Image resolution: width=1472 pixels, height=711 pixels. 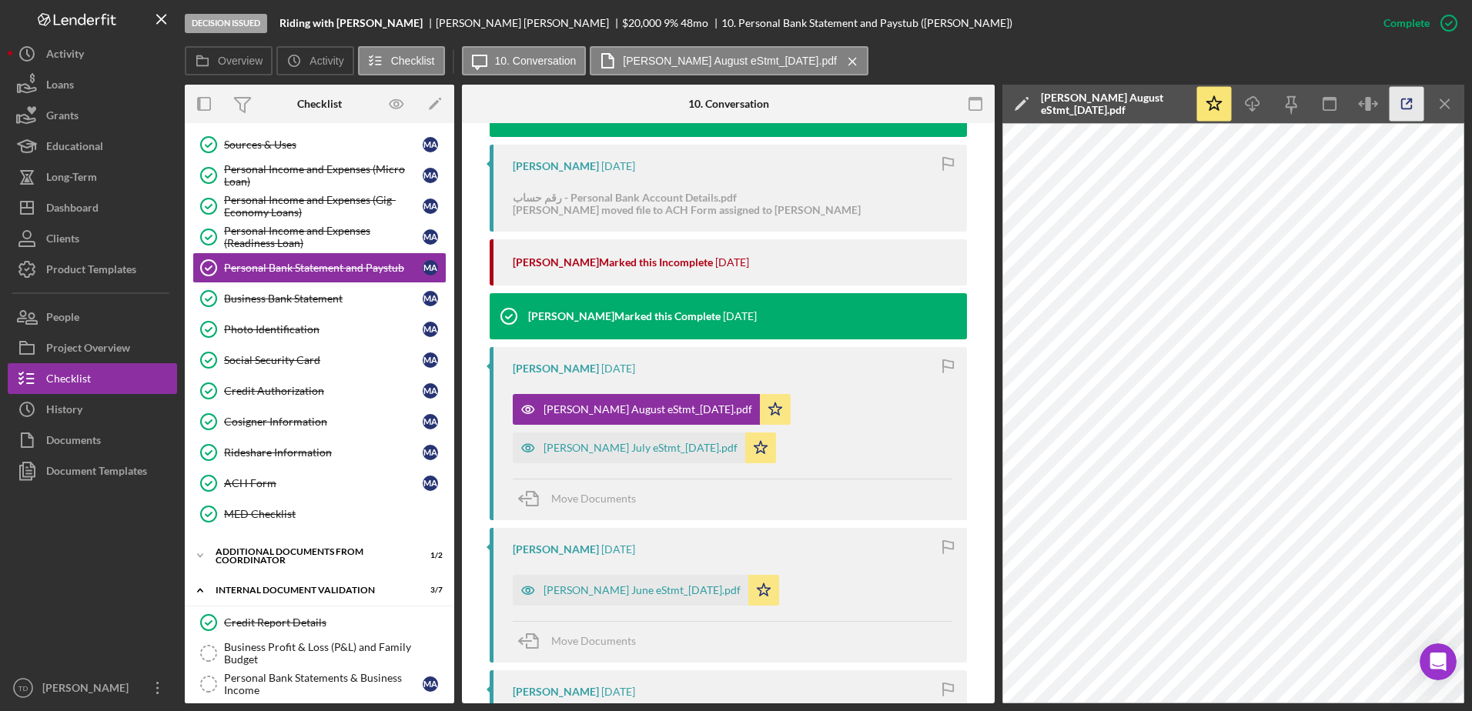 I want to click on a: Dashboard, so click(x=92, y=208).